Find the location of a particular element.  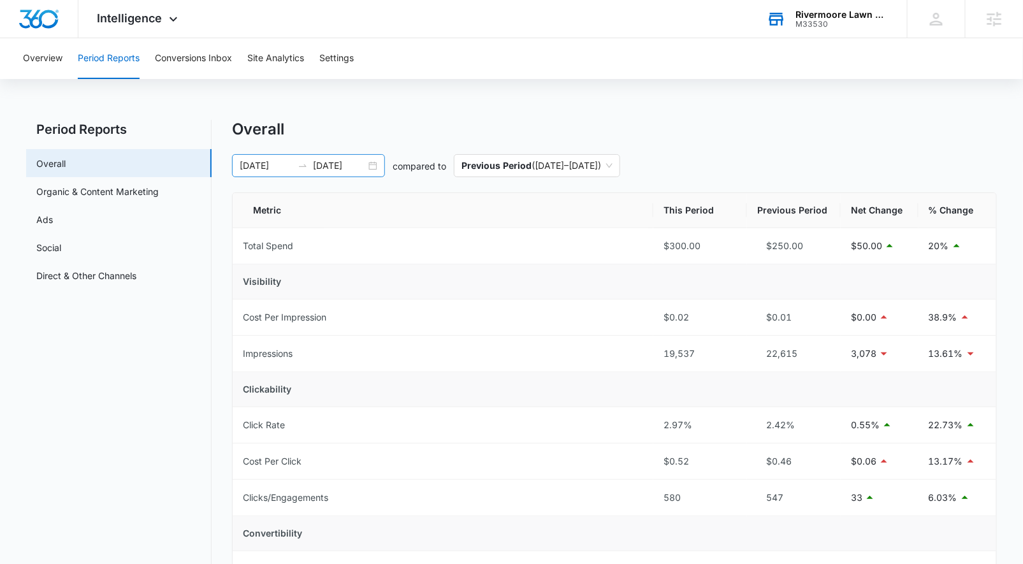

button: Settings is located at coordinates (337, 59).